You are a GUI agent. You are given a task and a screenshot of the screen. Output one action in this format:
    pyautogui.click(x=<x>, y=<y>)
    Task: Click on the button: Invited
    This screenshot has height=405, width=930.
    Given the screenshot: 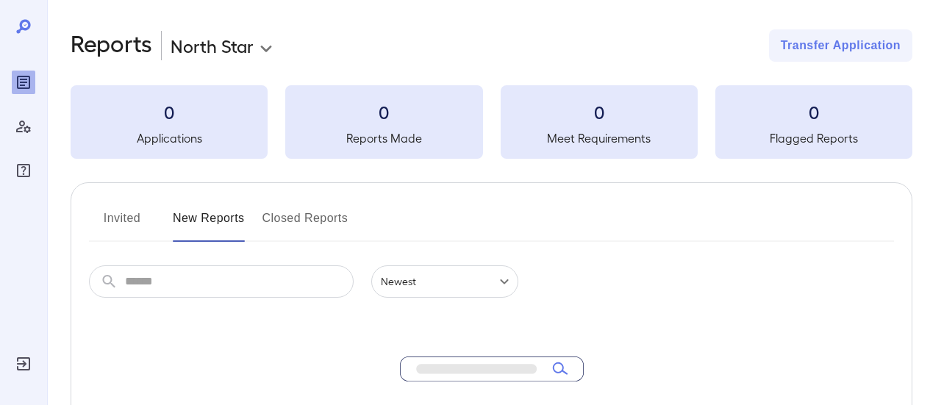 What is the action you would take?
    pyautogui.click(x=122, y=224)
    